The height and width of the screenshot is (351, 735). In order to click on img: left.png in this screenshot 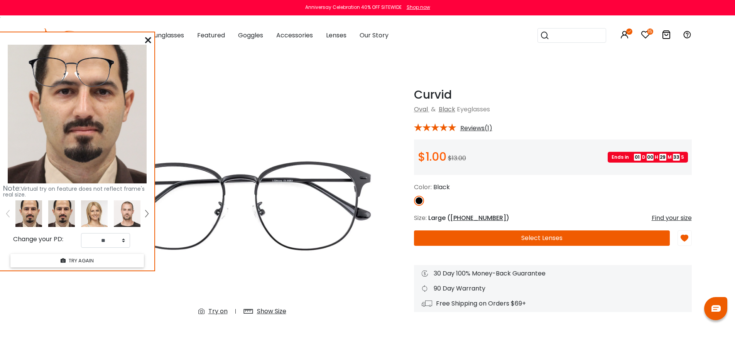, I will do `click(8, 214)`.